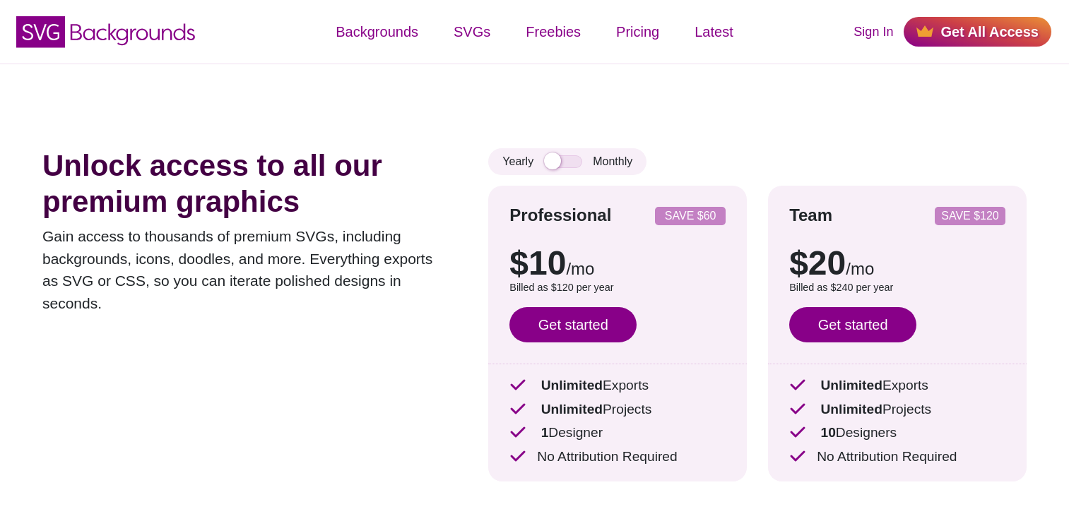 Image resolution: width=1069 pixels, height=521 pixels. Describe the element at coordinates (873, 32) in the screenshot. I see `a: Sign In` at that location.